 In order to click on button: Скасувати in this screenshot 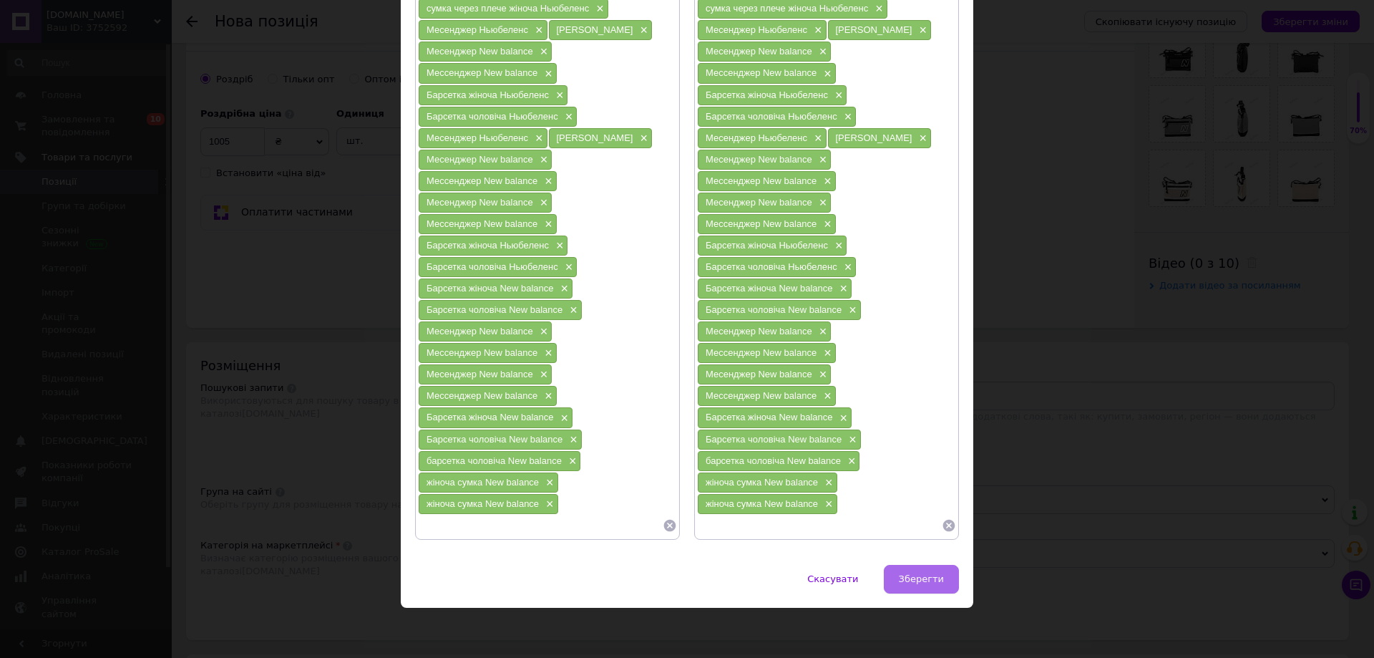, I will do `click(832, 579)`.